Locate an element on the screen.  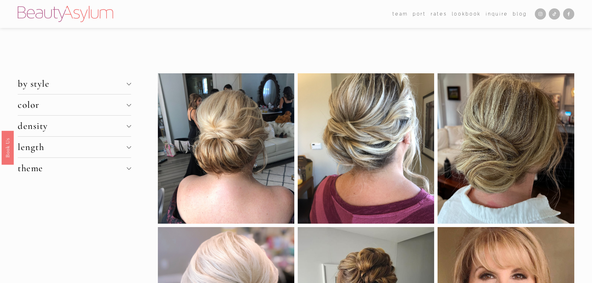
button: color is located at coordinates (74, 105).